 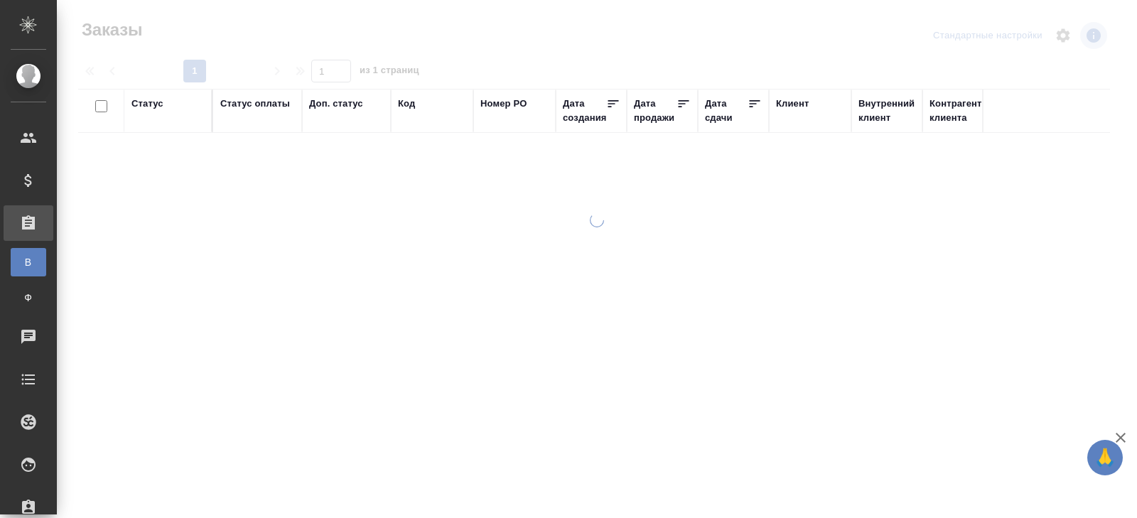 What do you see at coordinates (406, 104) in the screenshot?
I see `div: Код` at bounding box center [406, 104].